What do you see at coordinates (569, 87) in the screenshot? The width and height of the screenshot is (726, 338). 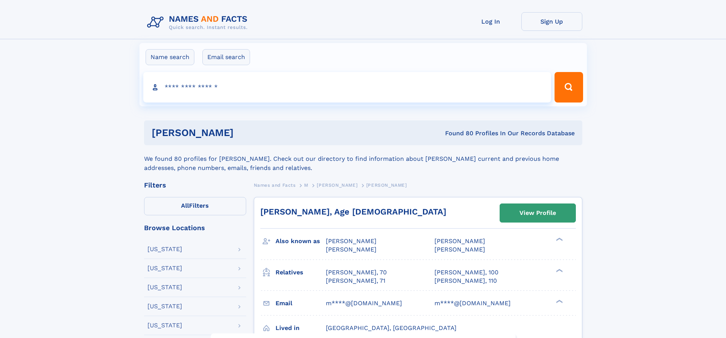 I see `button: Search Button` at bounding box center [569, 87].